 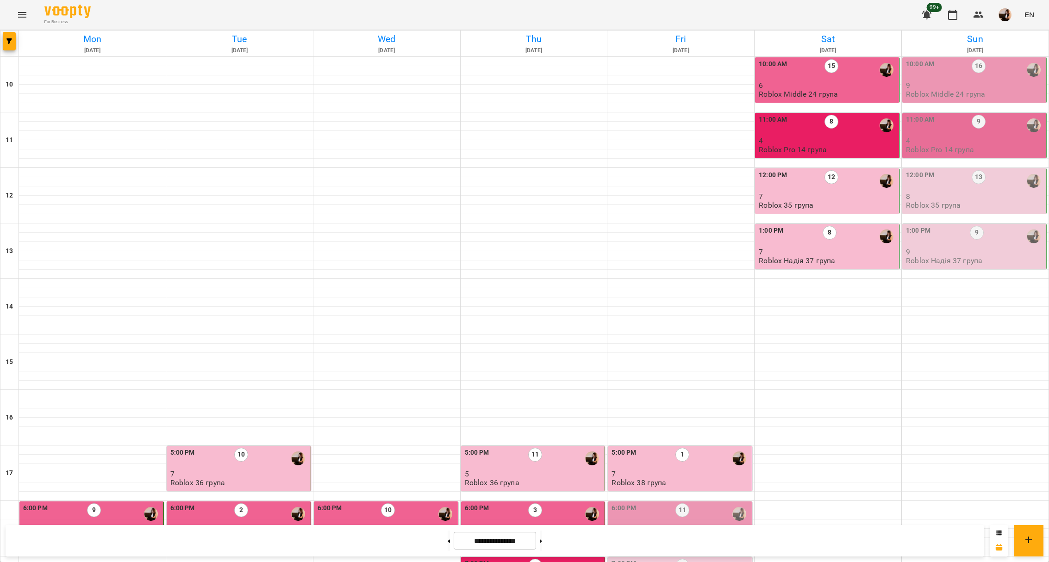 What do you see at coordinates (831, 177) in the screenshot?
I see `label: 12` at bounding box center [831, 177].